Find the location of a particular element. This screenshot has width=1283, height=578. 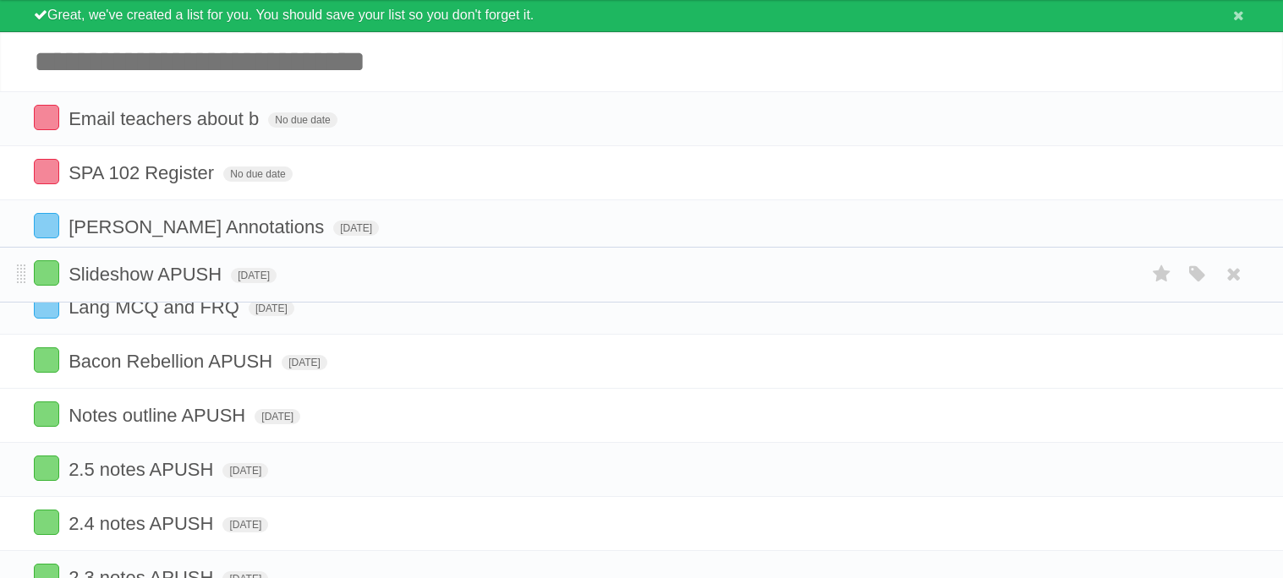

span: Lang MCQ and FRQ is located at coordinates (156, 307).